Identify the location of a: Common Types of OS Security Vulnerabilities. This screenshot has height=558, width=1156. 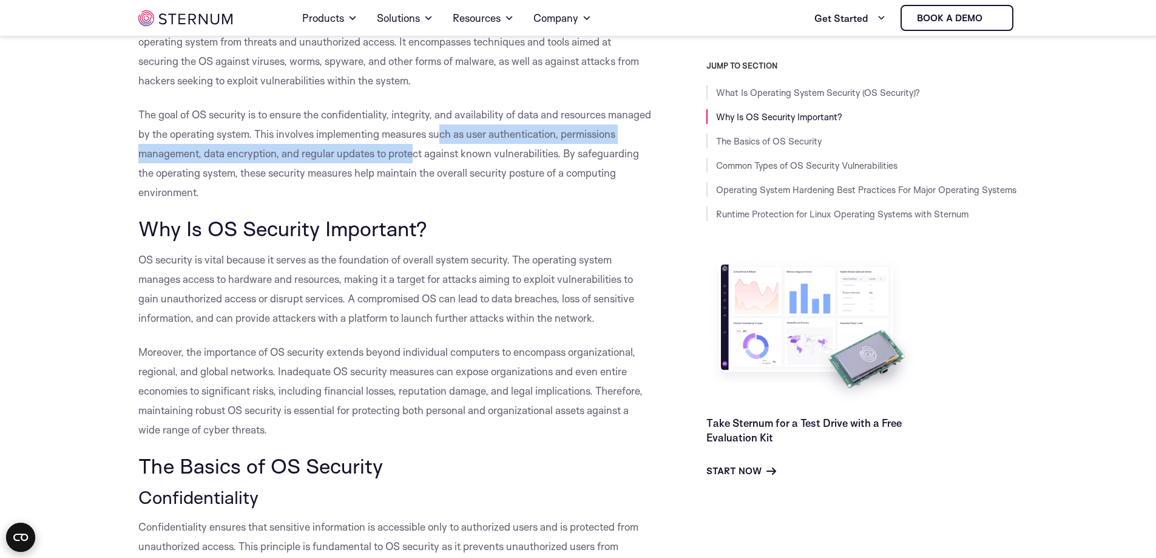
(806, 165).